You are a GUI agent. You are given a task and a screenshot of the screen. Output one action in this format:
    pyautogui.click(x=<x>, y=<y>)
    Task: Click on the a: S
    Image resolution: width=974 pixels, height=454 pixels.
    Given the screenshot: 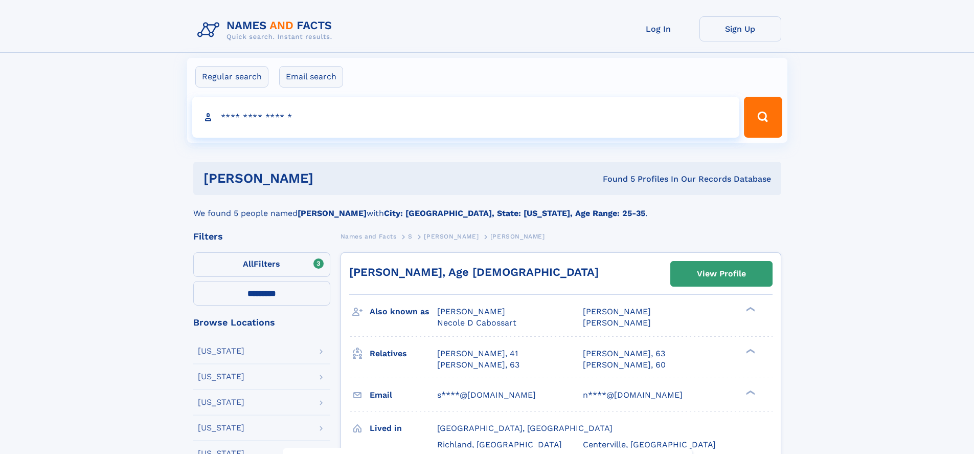 What is the action you would take?
    pyautogui.click(x=410, y=236)
    